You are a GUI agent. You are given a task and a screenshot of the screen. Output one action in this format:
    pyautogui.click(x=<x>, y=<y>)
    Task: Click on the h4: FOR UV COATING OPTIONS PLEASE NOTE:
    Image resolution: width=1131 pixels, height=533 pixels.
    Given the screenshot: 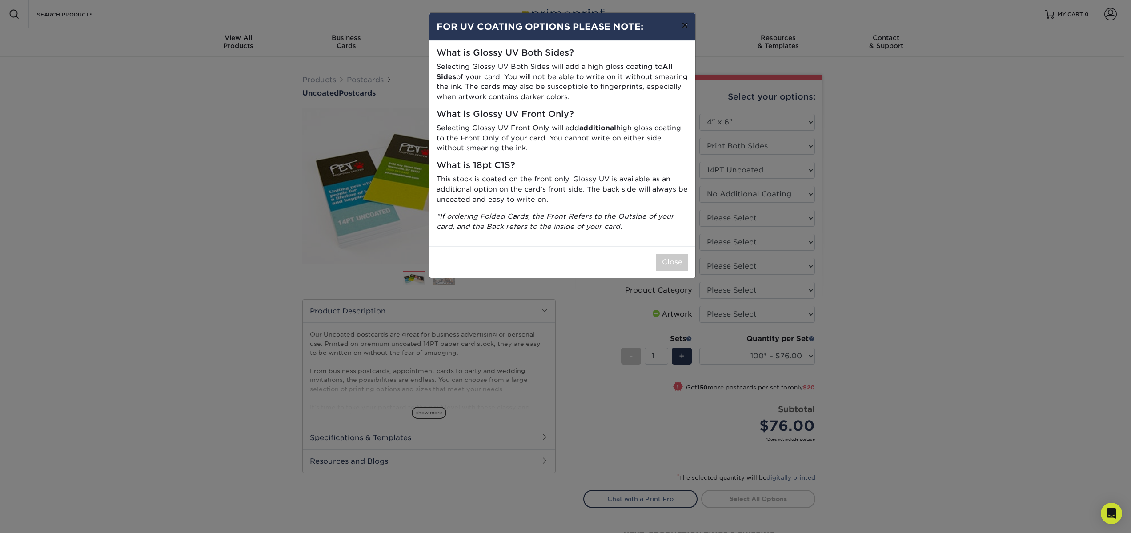 What is the action you would take?
    pyautogui.click(x=562, y=27)
    